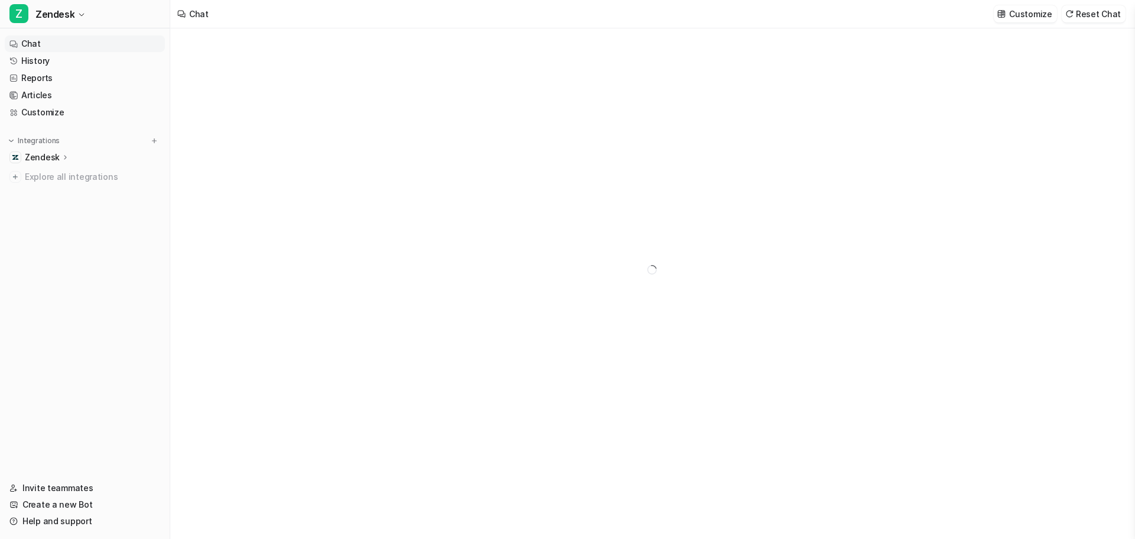 This screenshot has height=539, width=1135. What do you see at coordinates (85, 504) in the screenshot?
I see `a: Create a new Bot` at bounding box center [85, 504].